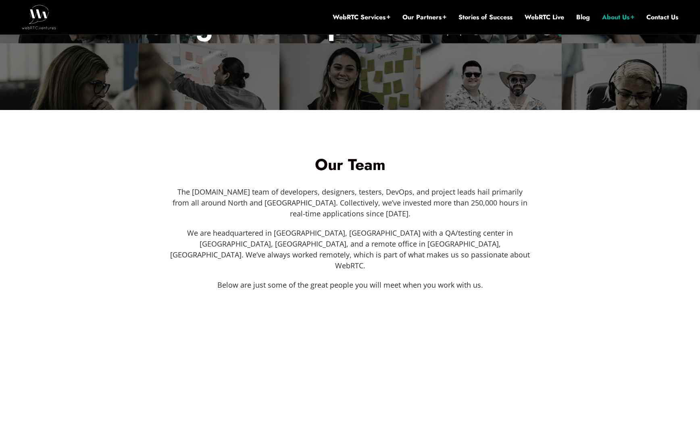 The height and width of the screenshot is (446, 700). Describe the element at coordinates (486, 17) in the screenshot. I see `a: Stories of Success` at that location.